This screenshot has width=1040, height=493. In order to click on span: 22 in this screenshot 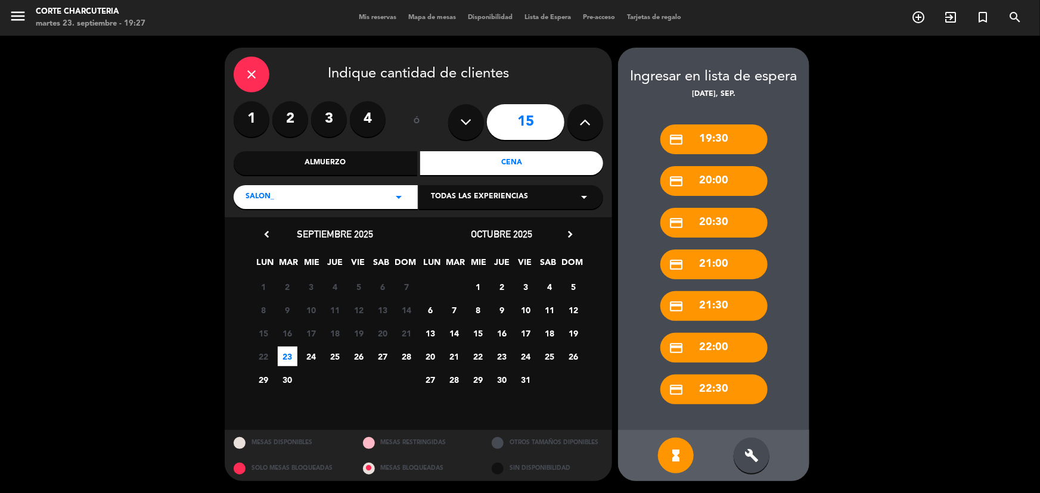, I will do `click(263, 356)`.